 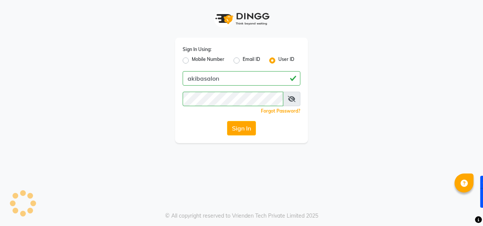 I want to click on label: Mobile Number, so click(x=208, y=60).